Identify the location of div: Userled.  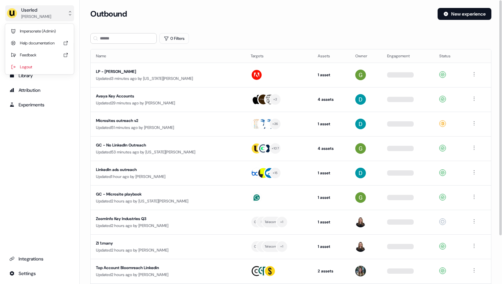
(36, 10).